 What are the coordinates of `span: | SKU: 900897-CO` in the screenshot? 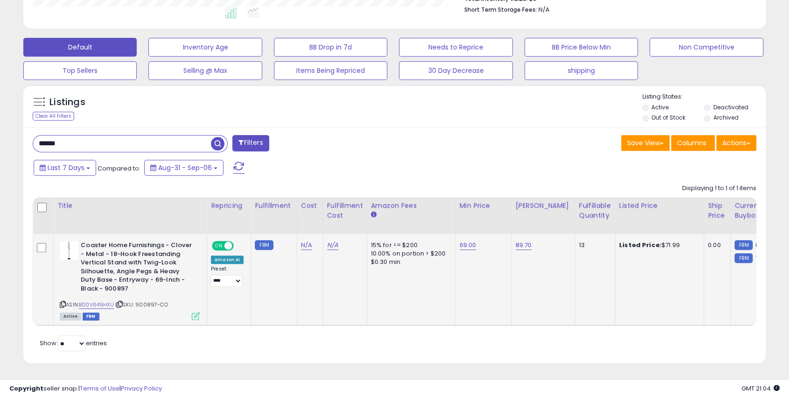 It's located at (141, 304).